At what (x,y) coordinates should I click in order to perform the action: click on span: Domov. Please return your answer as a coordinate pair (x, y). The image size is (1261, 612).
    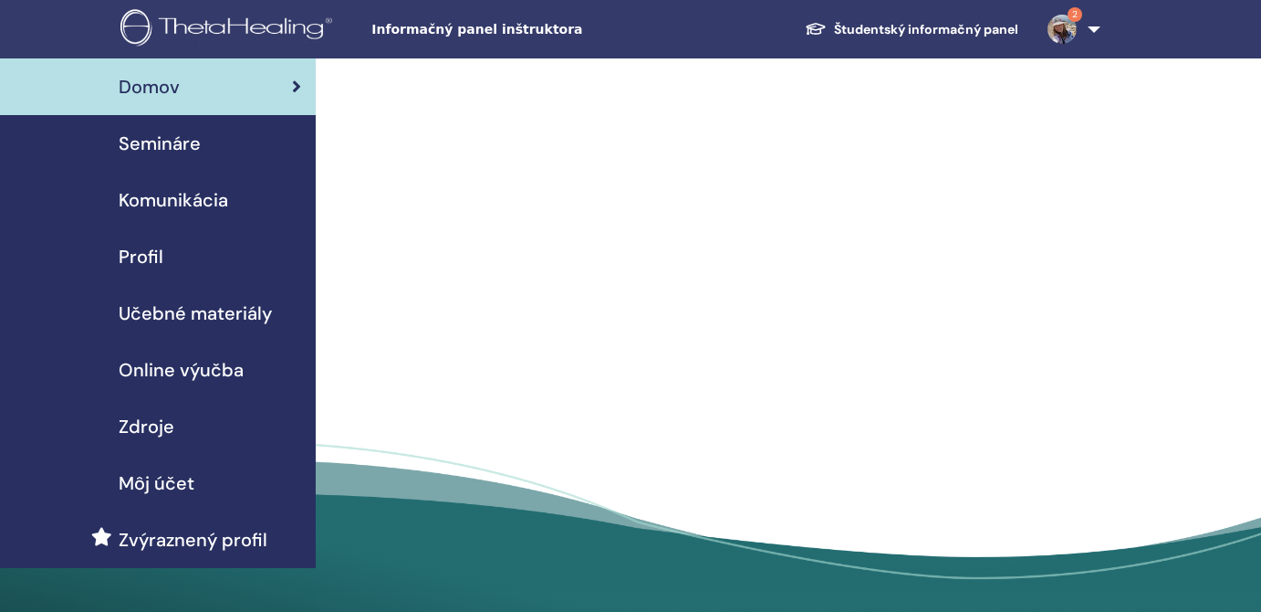
    Looking at the image, I should click on (149, 87).